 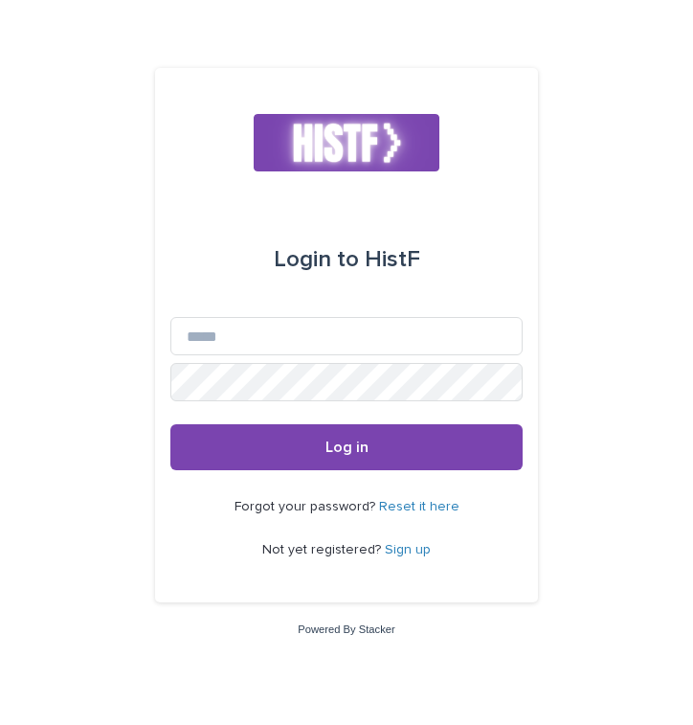 I want to click on span: Log in, so click(x=346, y=447).